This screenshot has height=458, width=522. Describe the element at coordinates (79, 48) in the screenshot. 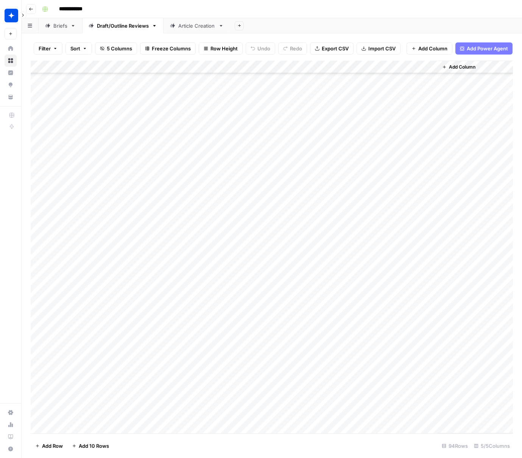

I see `button: Sort` at that location.